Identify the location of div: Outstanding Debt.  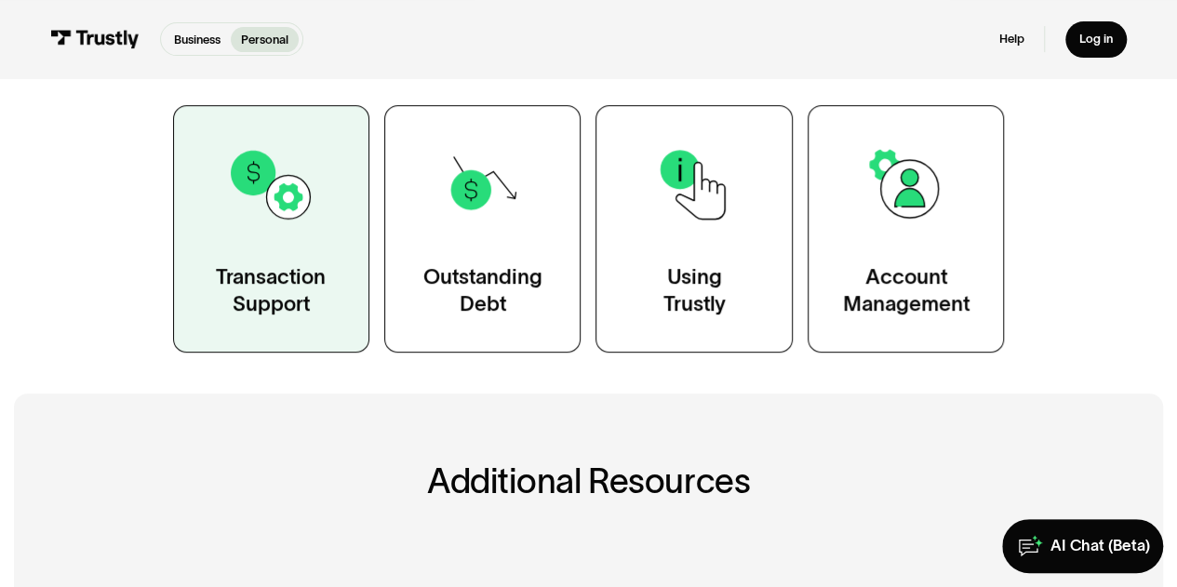
(483, 290).